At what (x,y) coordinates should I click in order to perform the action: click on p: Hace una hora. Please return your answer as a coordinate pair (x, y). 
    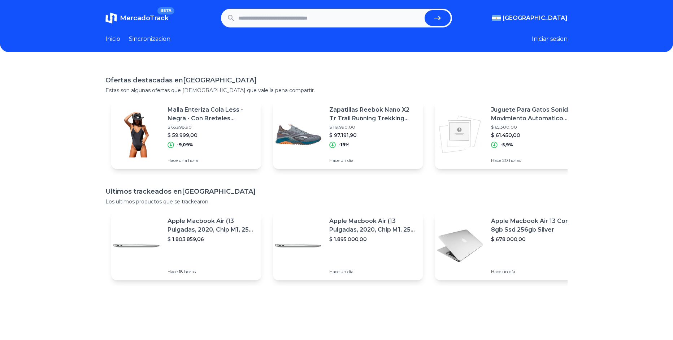
    Looking at the image, I should click on (211, 160).